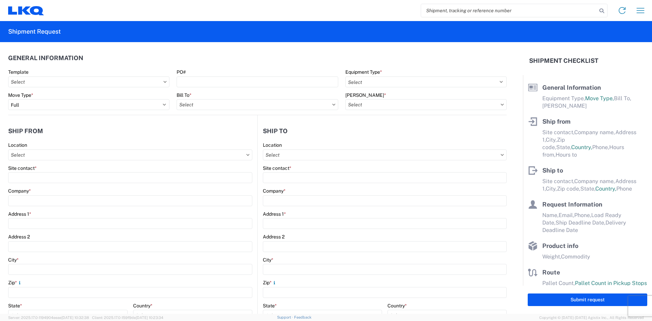 This screenshot has width=652, height=321. What do you see at coordinates (286, 317) in the screenshot?
I see `a: Support` at bounding box center [286, 317].